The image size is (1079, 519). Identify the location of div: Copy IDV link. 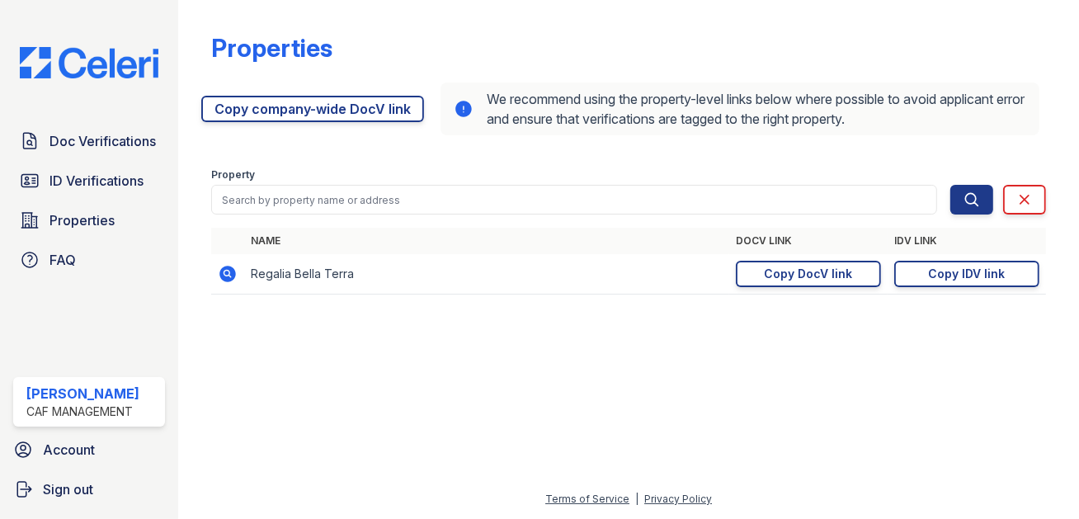
(967, 274).